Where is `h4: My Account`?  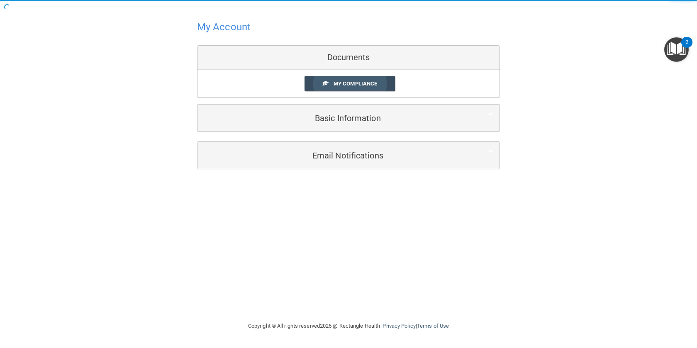
h4: My Account is located at coordinates (223, 27).